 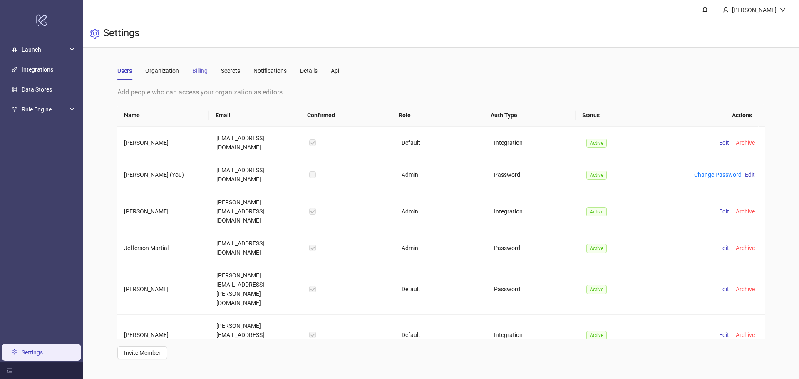 I want to click on h3: Settings, so click(x=121, y=34).